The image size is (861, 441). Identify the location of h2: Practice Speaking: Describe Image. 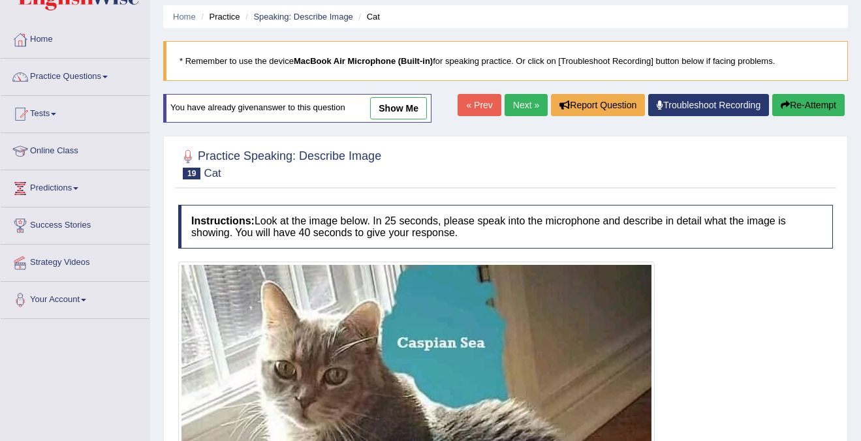
(280, 163).